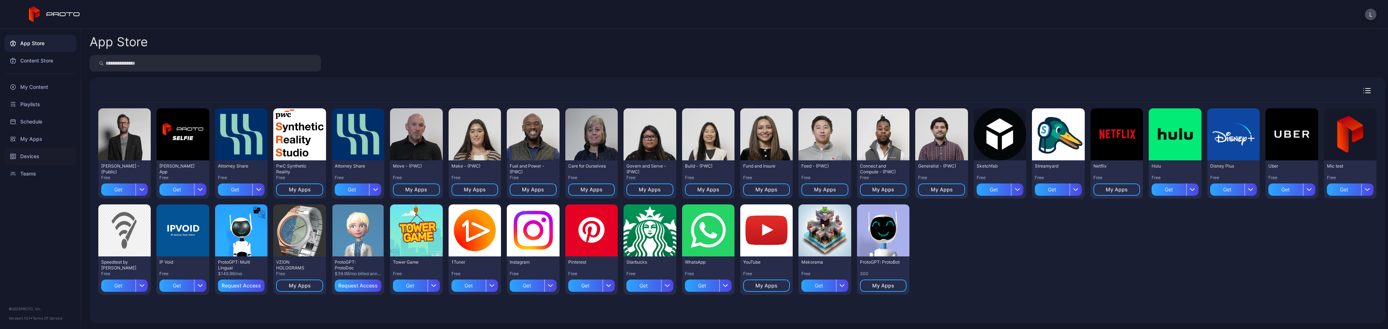 This screenshot has width=1388, height=329. What do you see at coordinates (358, 274) in the screenshot?
I see `div: $39.99/mo billed annually` at bounding box center [358, 274].